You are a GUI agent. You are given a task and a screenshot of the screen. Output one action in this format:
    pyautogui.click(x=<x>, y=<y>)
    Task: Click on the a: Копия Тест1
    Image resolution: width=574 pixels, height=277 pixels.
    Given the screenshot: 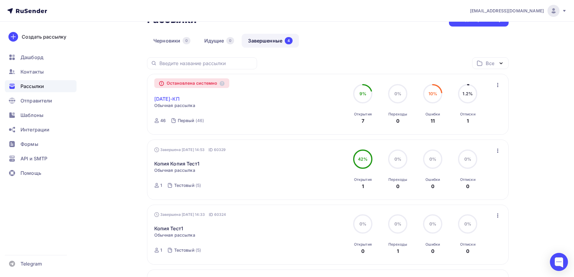 What is the action you would take?
    pyautogui.click(x=169, y=228)
    